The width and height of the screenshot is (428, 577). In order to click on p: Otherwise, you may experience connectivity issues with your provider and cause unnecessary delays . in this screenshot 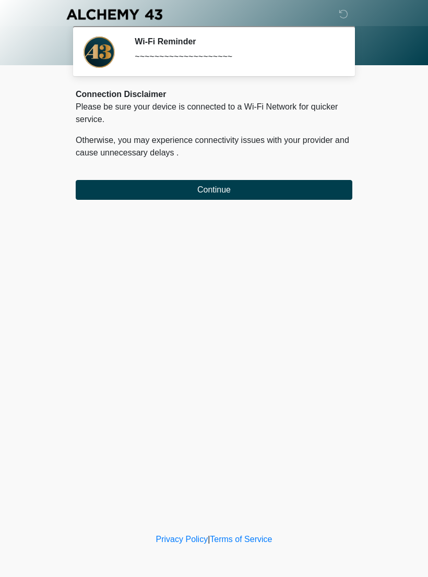, I will do `click(214, 147)`.